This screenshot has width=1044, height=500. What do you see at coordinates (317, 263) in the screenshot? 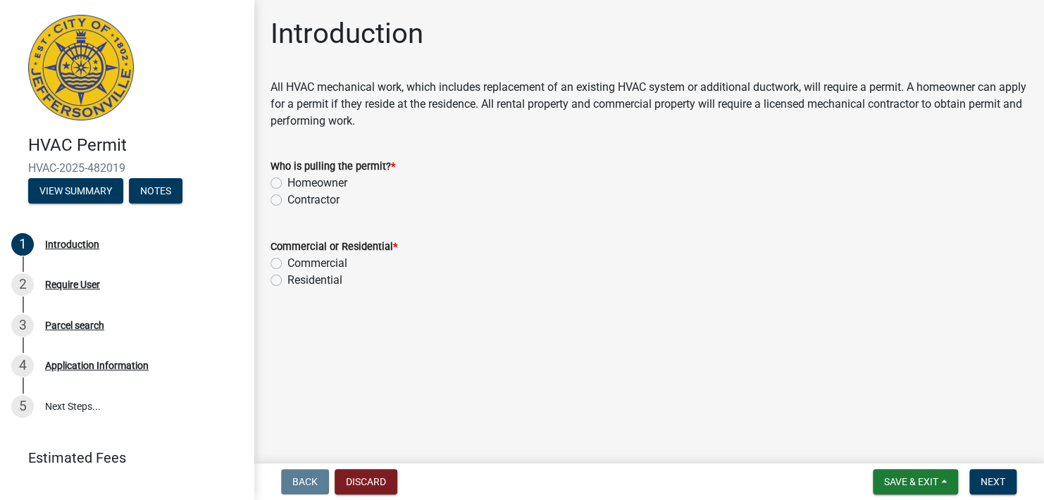
I see `label: Commercial` at bounding box center [317, 263].